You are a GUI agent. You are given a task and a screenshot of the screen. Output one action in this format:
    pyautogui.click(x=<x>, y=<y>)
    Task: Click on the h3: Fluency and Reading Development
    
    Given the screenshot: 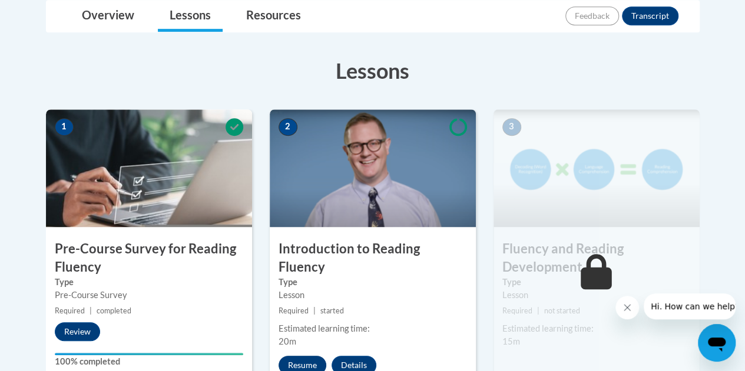 What is the action you would take?
    pyautogui.click(x=596, y=258)
    